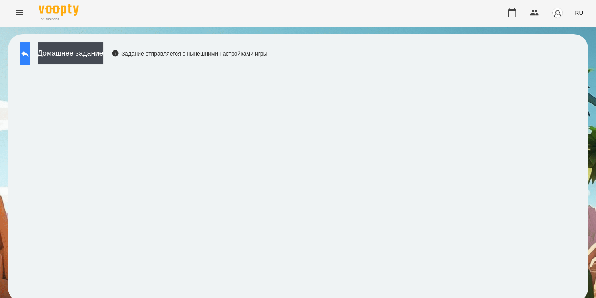 The height and width of the screenshot is (298, 596). Describe the element at coordinates (579, 12) in the screenshot. I see `span: RU` at that location.